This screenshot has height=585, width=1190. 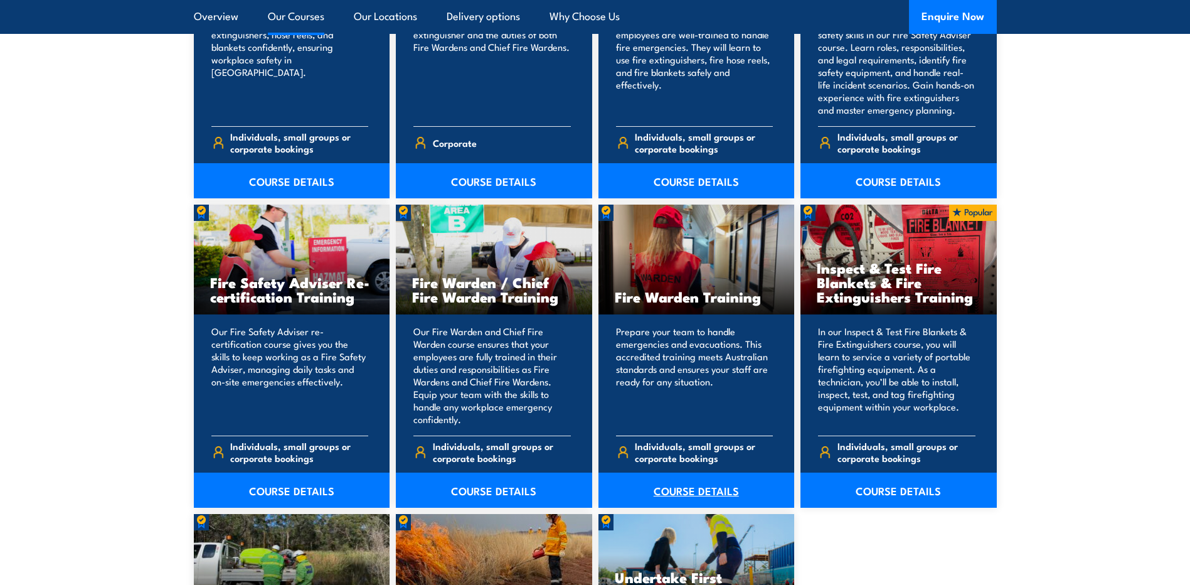 What do you see at coordinates (455, 142) in the screenshot?
I see `span: Corporate` at bounding box center [455, 142].